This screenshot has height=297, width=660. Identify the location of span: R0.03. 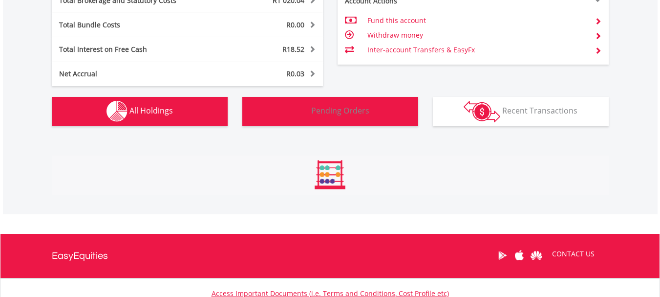
(295, 73).